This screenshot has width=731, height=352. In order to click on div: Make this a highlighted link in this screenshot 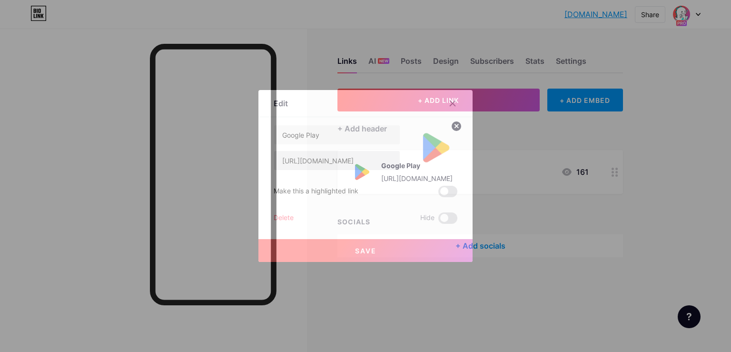, I will do `click(316, 191)`.